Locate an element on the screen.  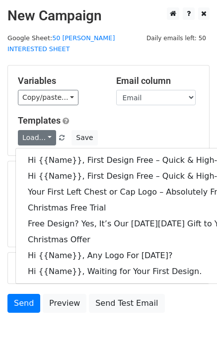
a: Templates is located at coordinates (39, 120).